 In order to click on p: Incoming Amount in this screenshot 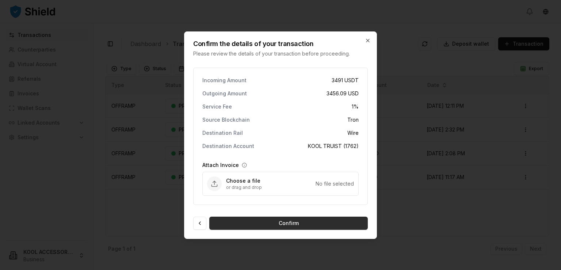, I will do `click(224, 80)`.